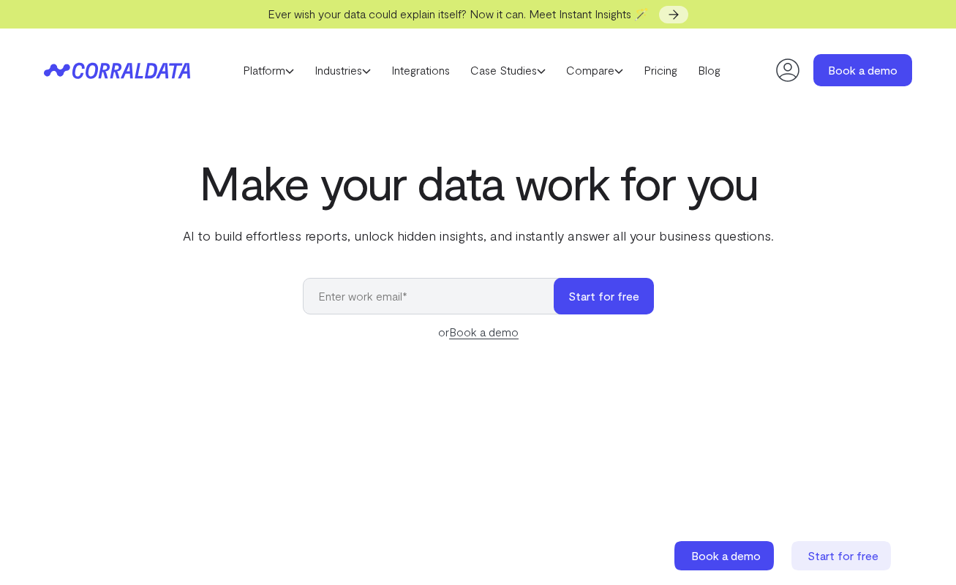 The width and height of the screenshot is (956, 585). I want to click on button: Start for free, so click(604, 296).